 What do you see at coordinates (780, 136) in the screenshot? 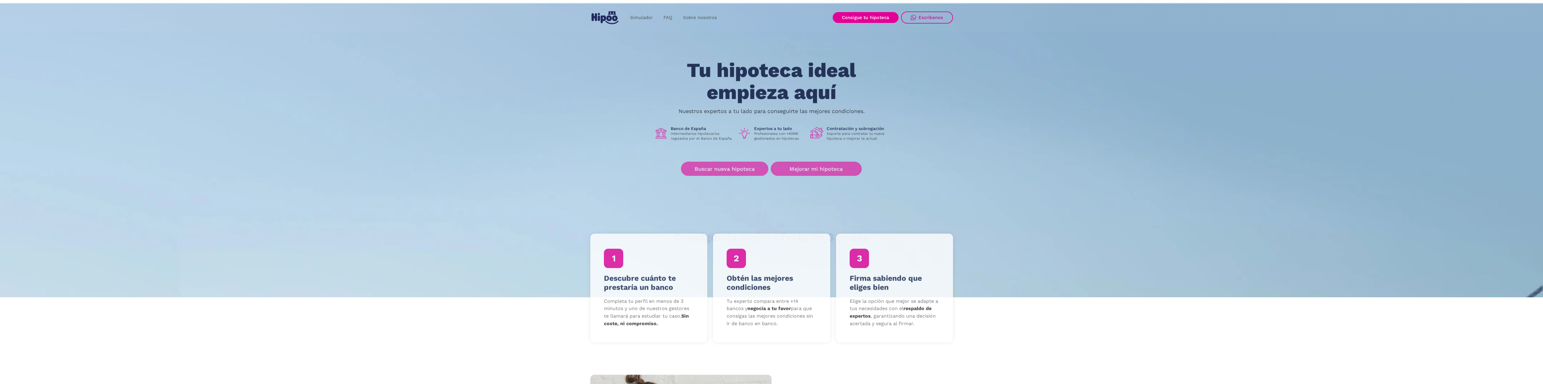
I see `p: Profesionales con +40M€ gestionados en hipotecas` at bounding box center [780, 136].